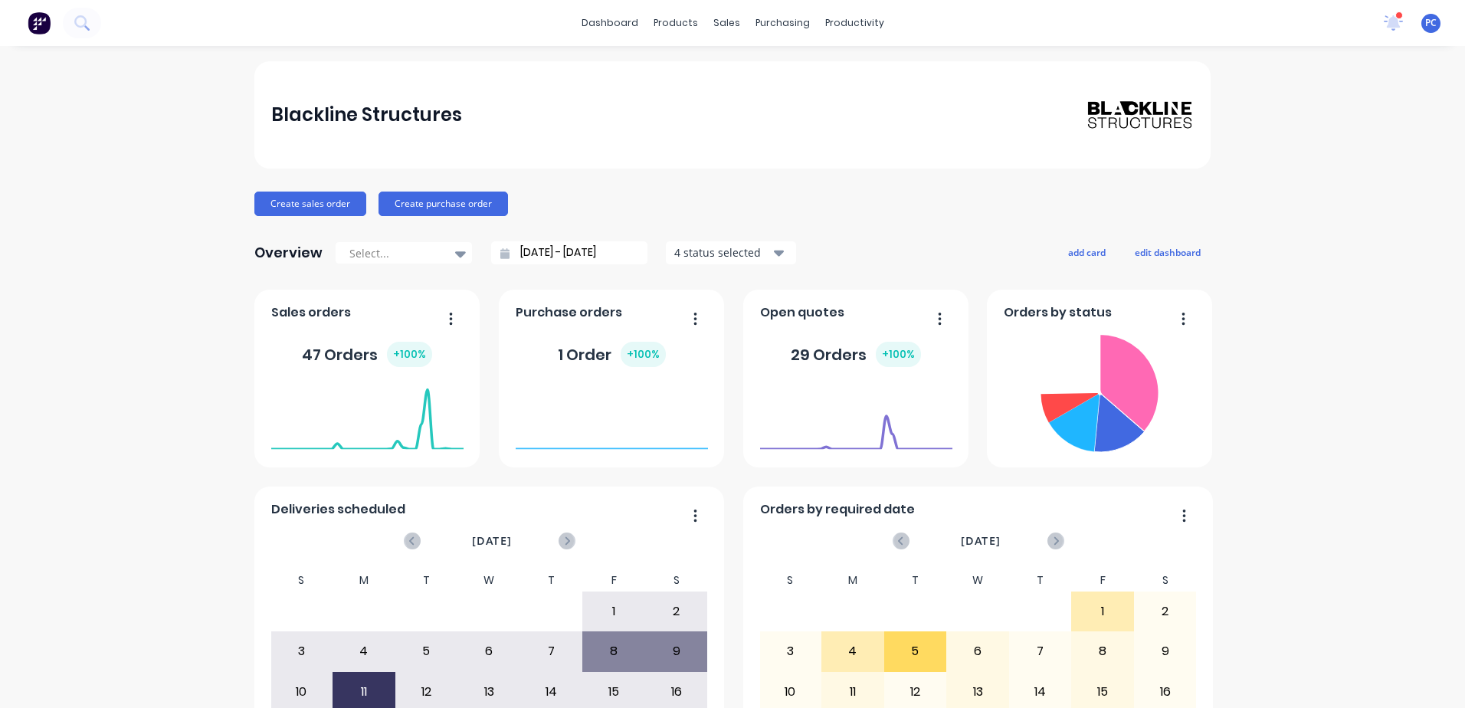  I want to click on div: Overview, so click(288, 253).